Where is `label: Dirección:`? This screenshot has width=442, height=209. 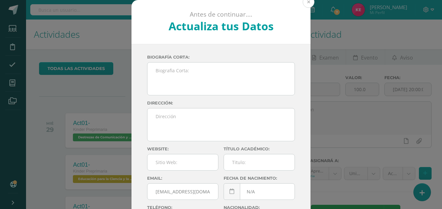 label: Dirección: is located at coordinates (221, 103).